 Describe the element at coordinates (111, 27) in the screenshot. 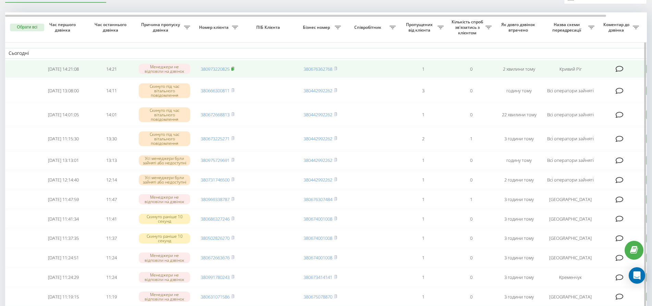

I see `span: Час останнього дзвінка` at that location.